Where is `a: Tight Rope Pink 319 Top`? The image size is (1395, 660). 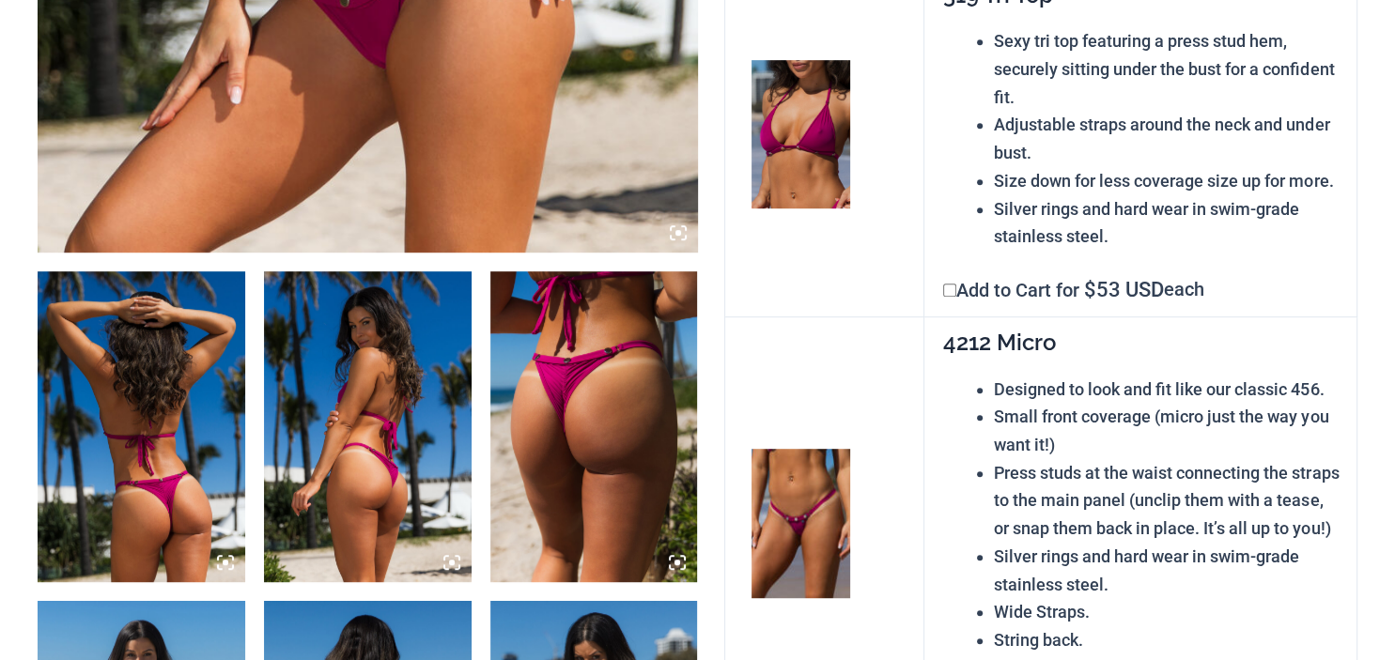
a: Tight Rope Pink 319 Top is located at coordinates (800, 134).